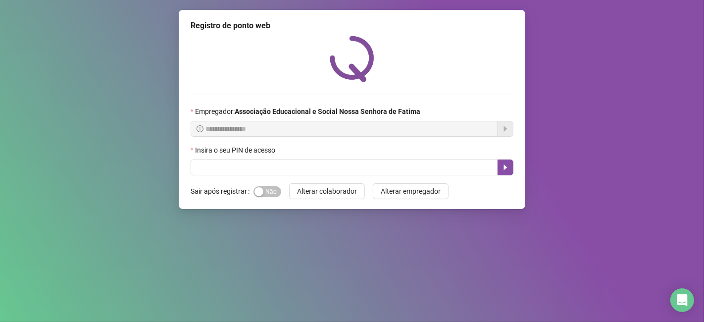 Image resolution: width=704 pixels, height=322 pixels. I want to click on span: Alterar empregador, so click(410, 191).